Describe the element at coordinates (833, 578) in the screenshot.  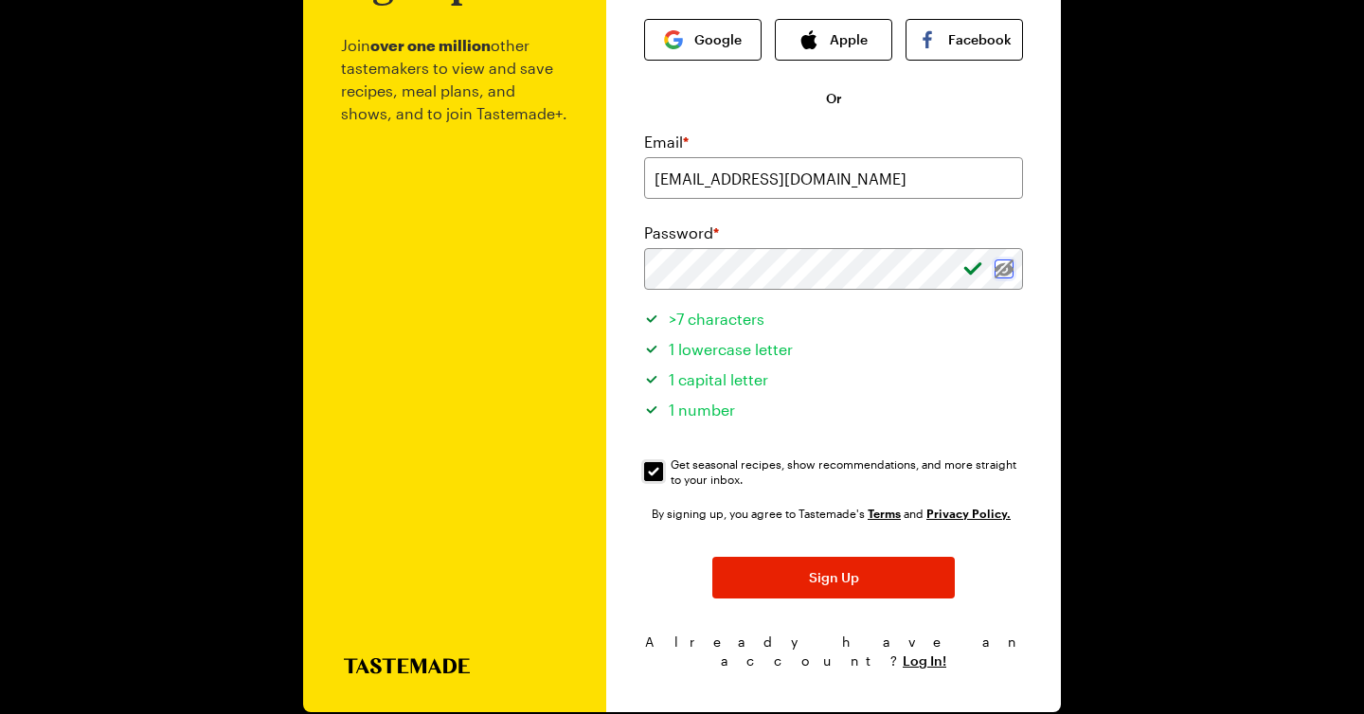
I see `button: Sign Up` at that location.